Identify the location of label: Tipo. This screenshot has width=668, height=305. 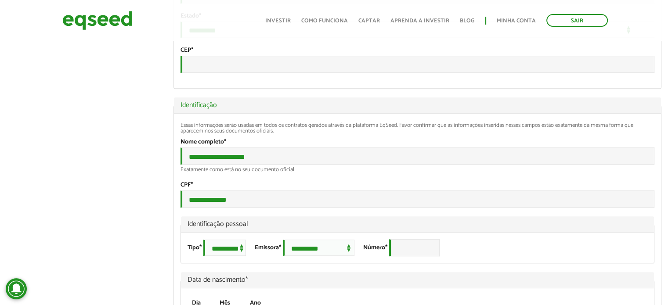
(194, 248).